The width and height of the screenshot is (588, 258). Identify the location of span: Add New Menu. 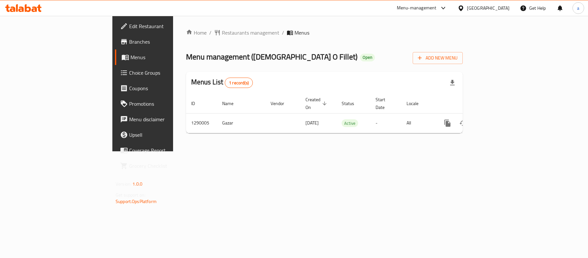
(438, 58).